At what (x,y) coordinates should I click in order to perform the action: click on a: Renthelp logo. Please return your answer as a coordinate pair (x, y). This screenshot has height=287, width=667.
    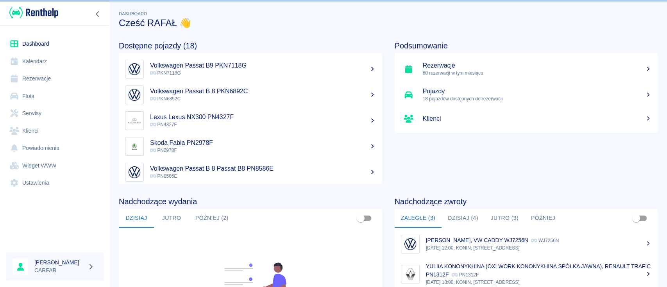
    Looking at the image, I should click on (32, 13).